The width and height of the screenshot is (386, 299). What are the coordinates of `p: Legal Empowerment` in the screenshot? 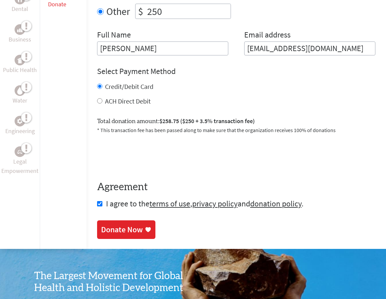 It's located at (20, 166).